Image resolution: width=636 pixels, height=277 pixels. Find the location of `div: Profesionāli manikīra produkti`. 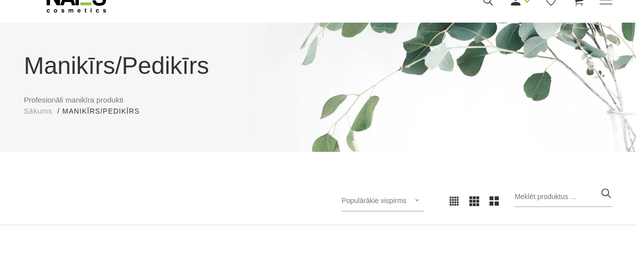

div: Profesionāli manikīra produkti is located at coordinates (318, 82).